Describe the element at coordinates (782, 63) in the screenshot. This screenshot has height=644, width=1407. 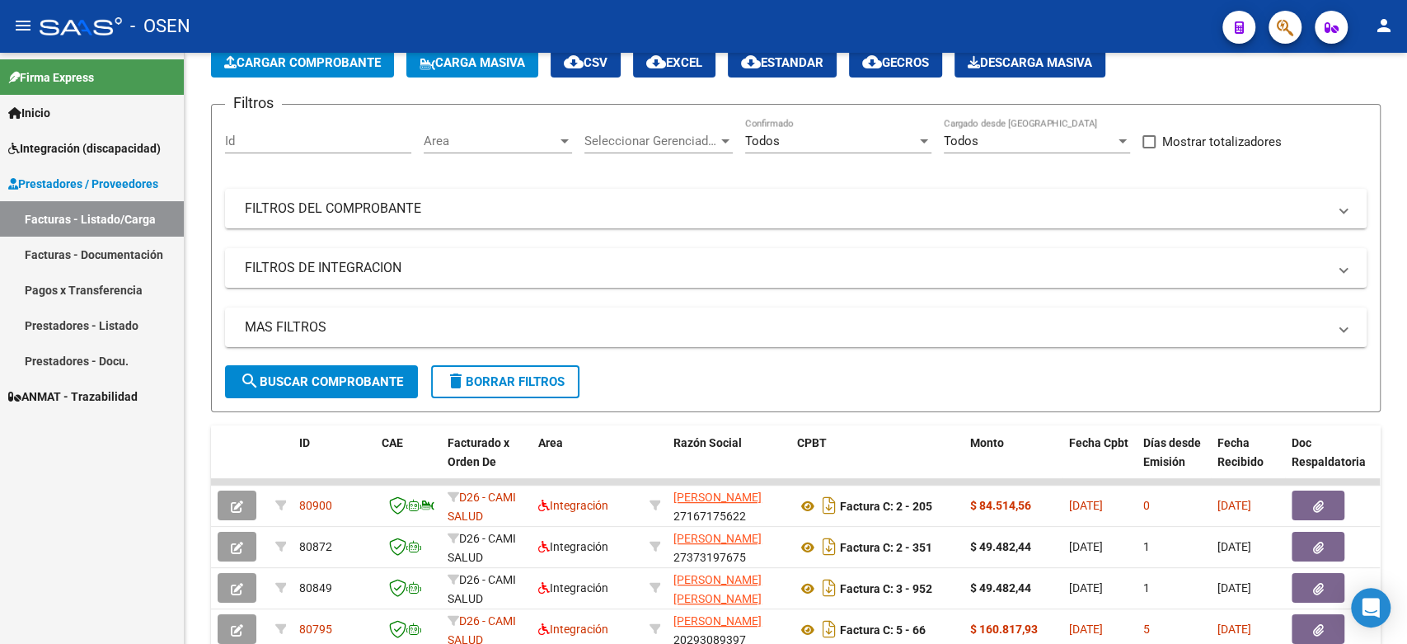
I see `span: Estandar` at that location.